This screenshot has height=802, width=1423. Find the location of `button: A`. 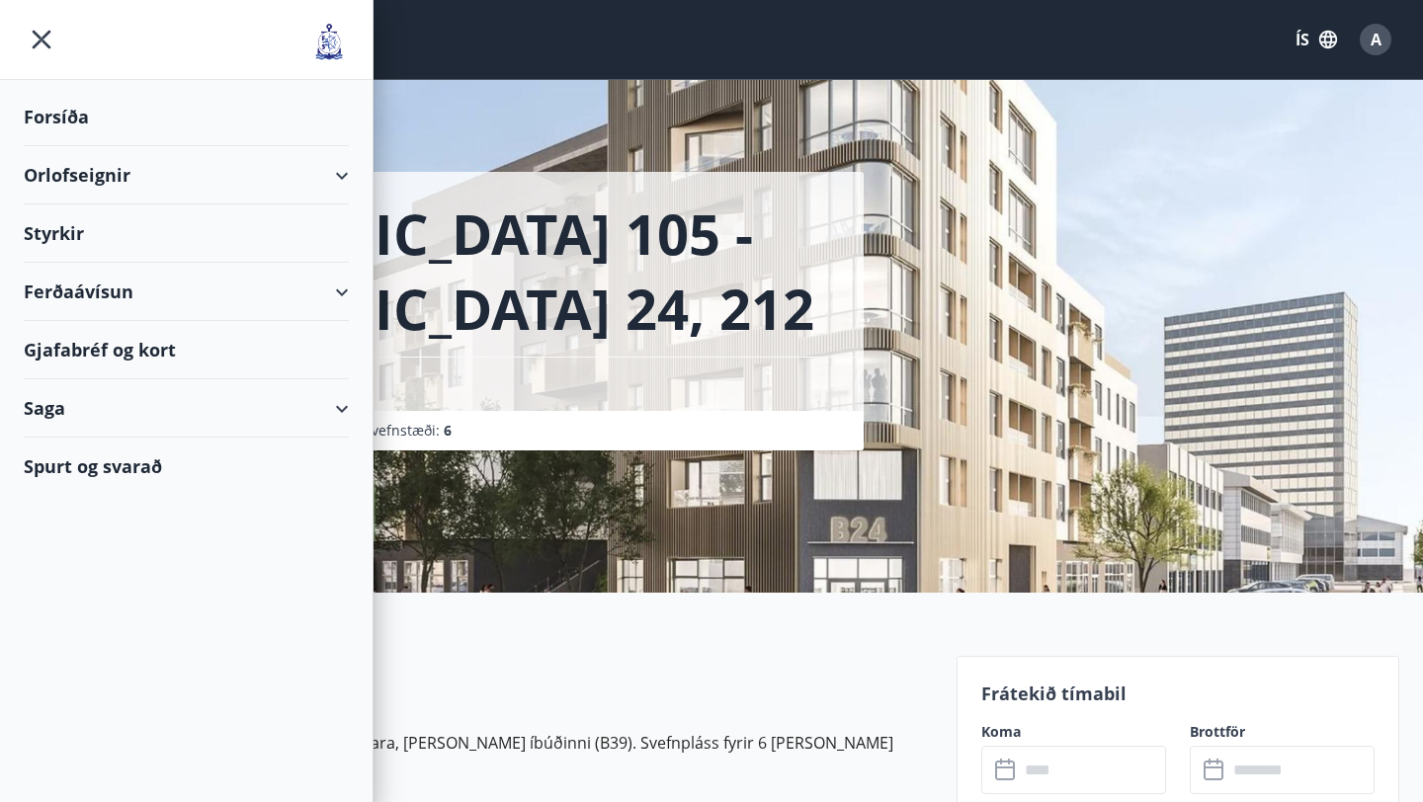

button: A is located at coordinates (1376, 40).